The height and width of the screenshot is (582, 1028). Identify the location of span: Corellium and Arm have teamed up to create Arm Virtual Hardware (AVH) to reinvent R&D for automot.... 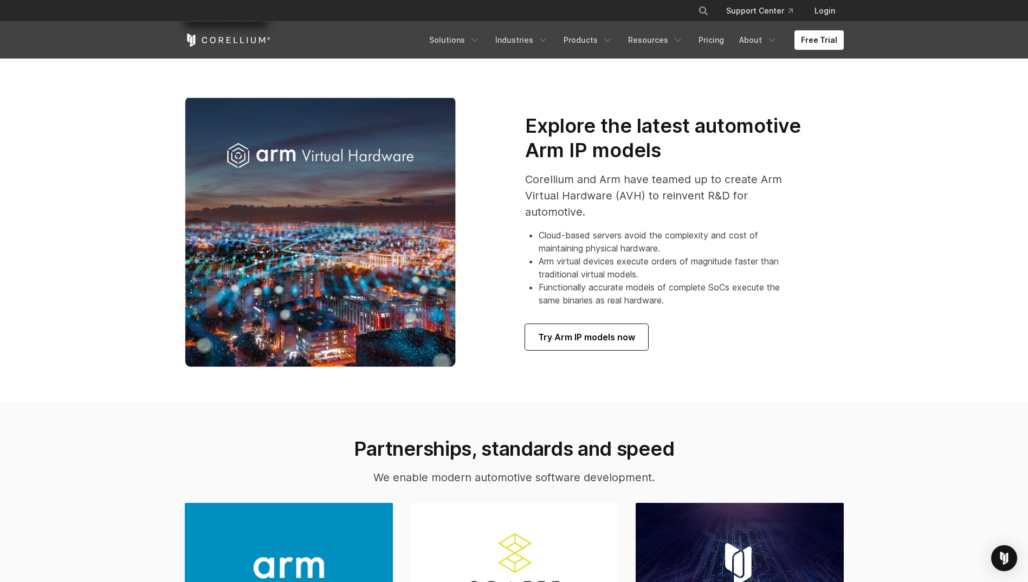
(653, 196).